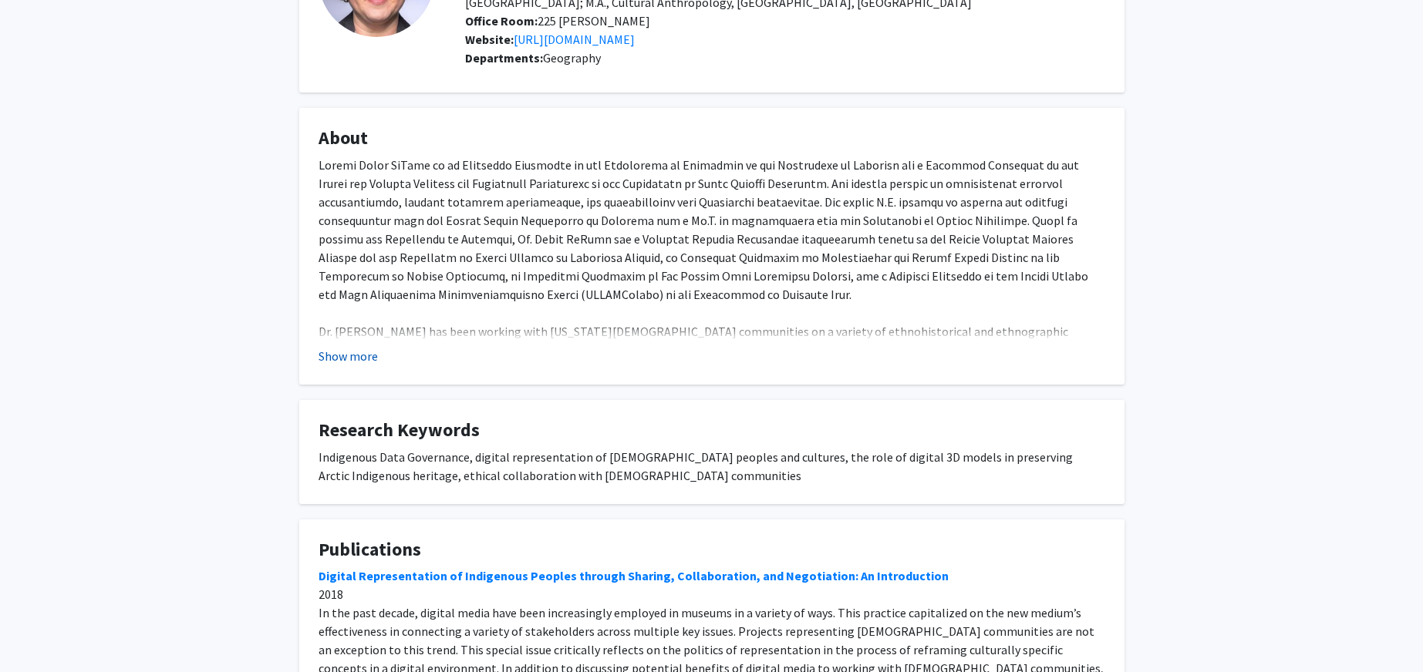  I want to click on b: Departments:, so click(504, 58).